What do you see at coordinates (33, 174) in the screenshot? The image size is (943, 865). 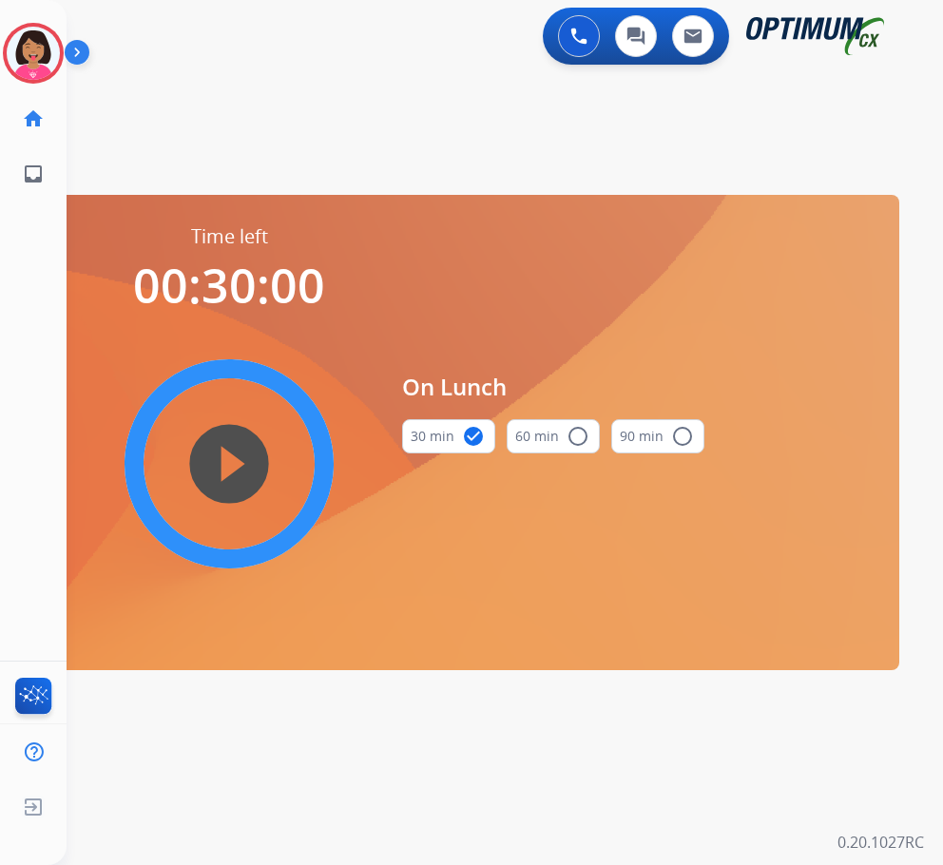 I see `mat-icon: inbox` at bounding box center [33, 174].